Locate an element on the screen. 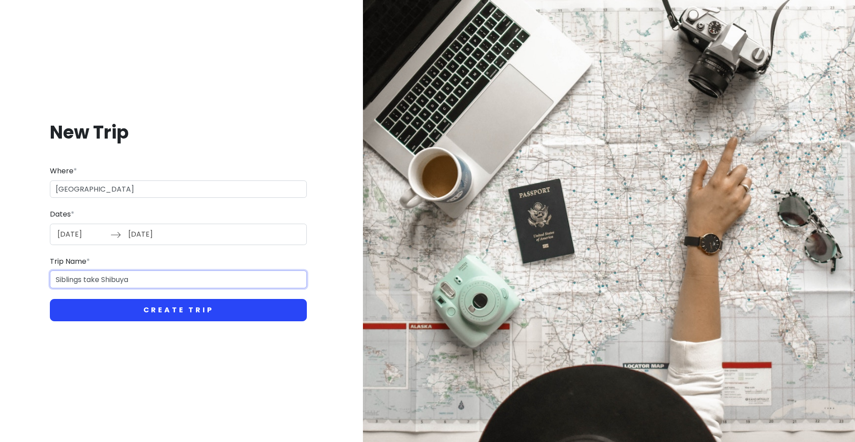  h1: New Trip is located at coordinates (178, 132).